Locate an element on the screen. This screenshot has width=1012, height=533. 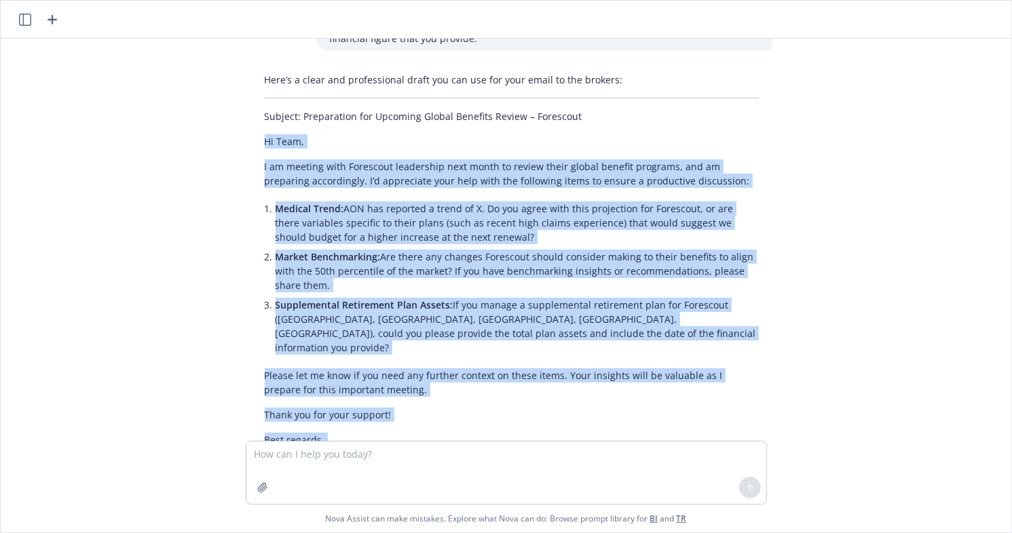
p: Here’s a clear and professional draft you can use for your email to the brokers: is located at coordinates (512, 79).